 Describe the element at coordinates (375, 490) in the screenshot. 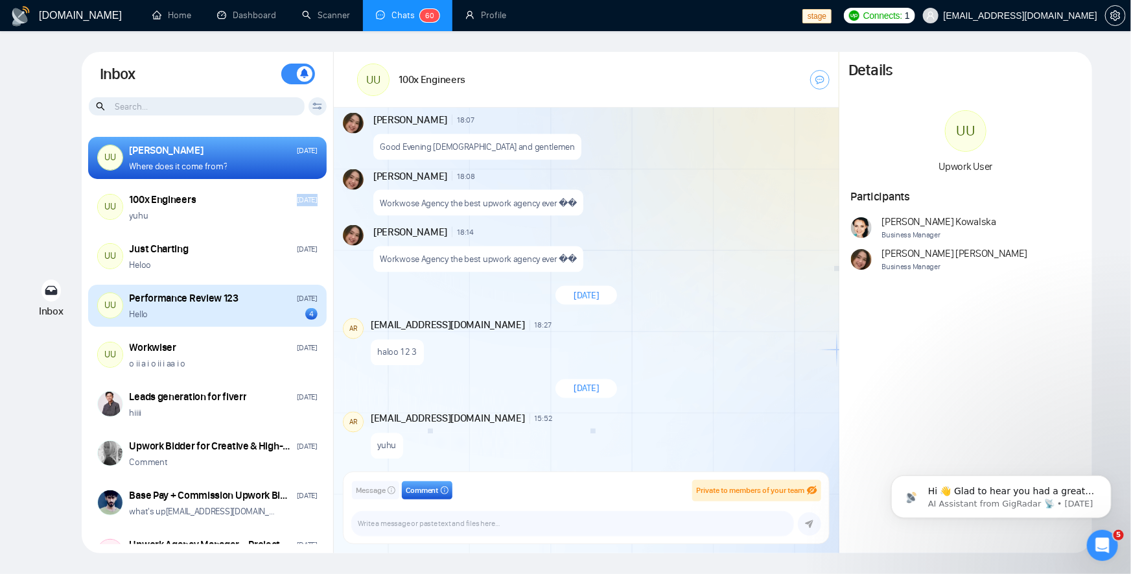

I see `button: Messageinfo-circle` at that location.